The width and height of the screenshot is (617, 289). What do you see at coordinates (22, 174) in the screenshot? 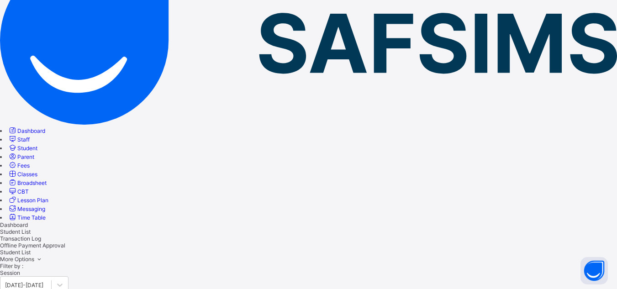
I see `a: Classes` at bounding box center [22, 174].